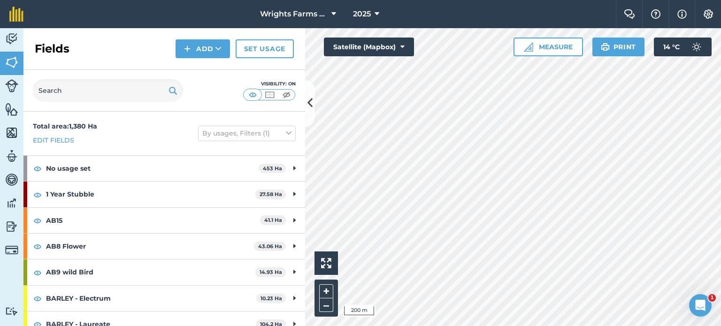 The width and height of the screenshot is (721, 326). I want to click on strong: 1 Year Stubble, so click(151, 194).